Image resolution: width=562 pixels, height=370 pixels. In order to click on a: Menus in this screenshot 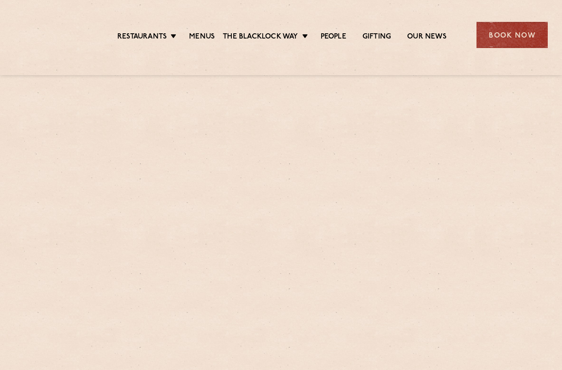, I will do `click(202, 38)`.